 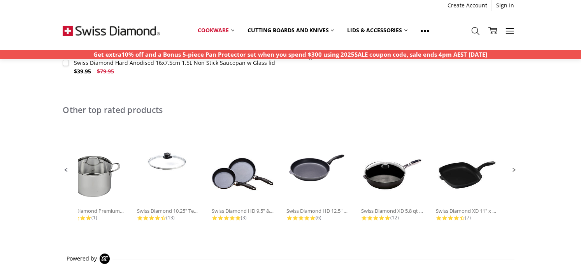 What do you see at coordinates (105, 71) in the screenshot?
I see `span: $79.95` at bounding box center [105, 71].